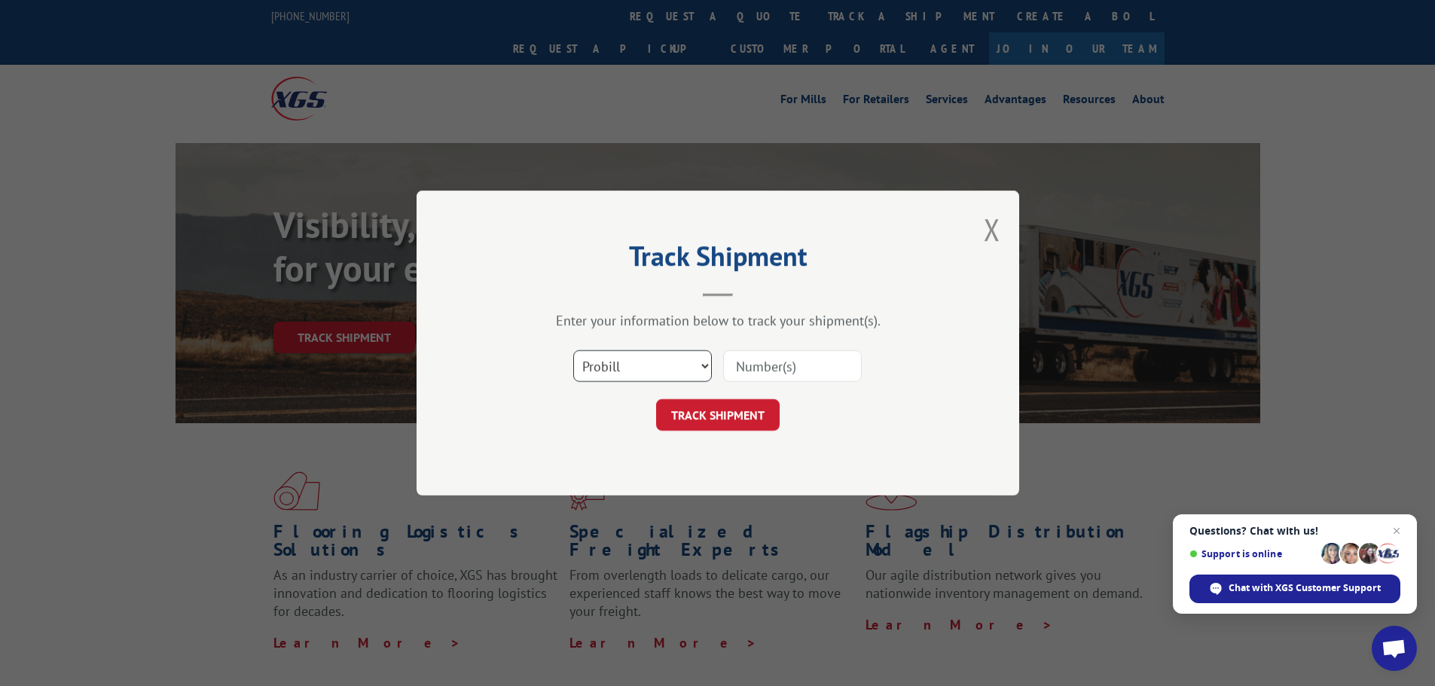 Image resolution: width=1435 pixels, height=686 pixels. I want to click on div: Open chat, so click(1394, 648).